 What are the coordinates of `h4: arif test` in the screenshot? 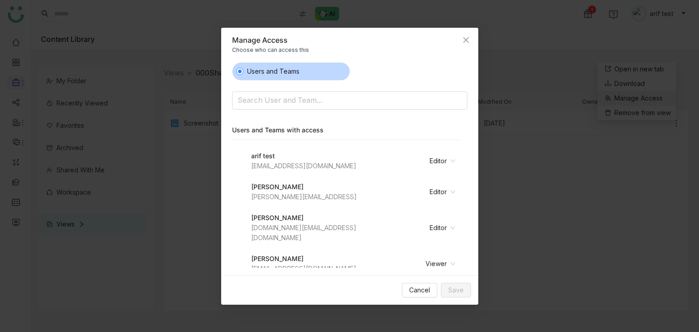 It's located at (303, 156).